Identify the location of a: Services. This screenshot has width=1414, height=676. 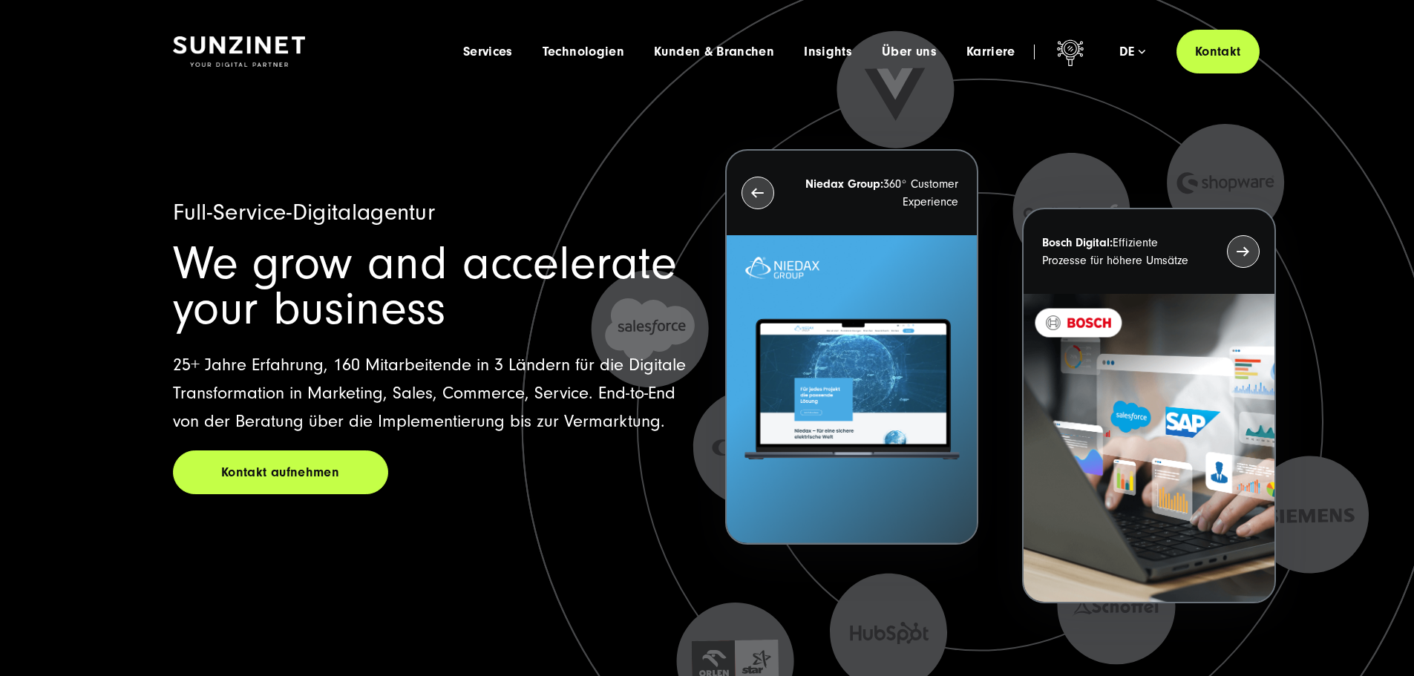
(488, 52).